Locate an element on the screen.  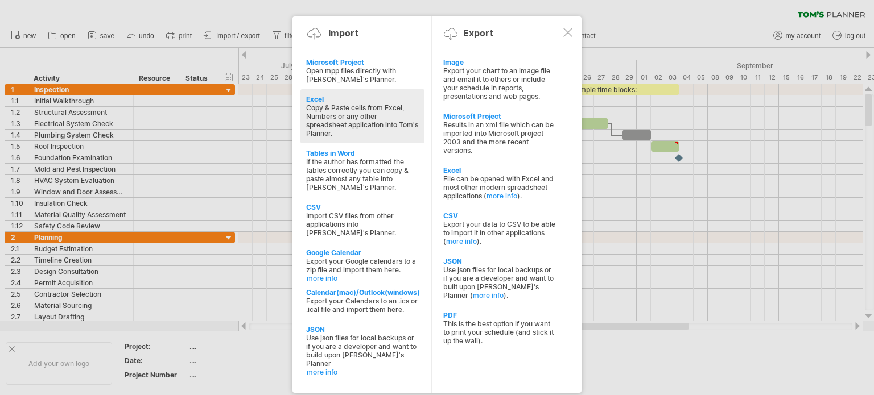
div: Tables in Word is located at coordinates (362, 153).